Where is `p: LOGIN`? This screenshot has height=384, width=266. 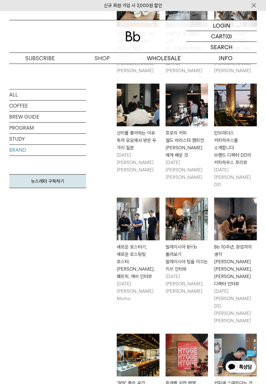
p: LOGIN is located at coordinates (221, 25).